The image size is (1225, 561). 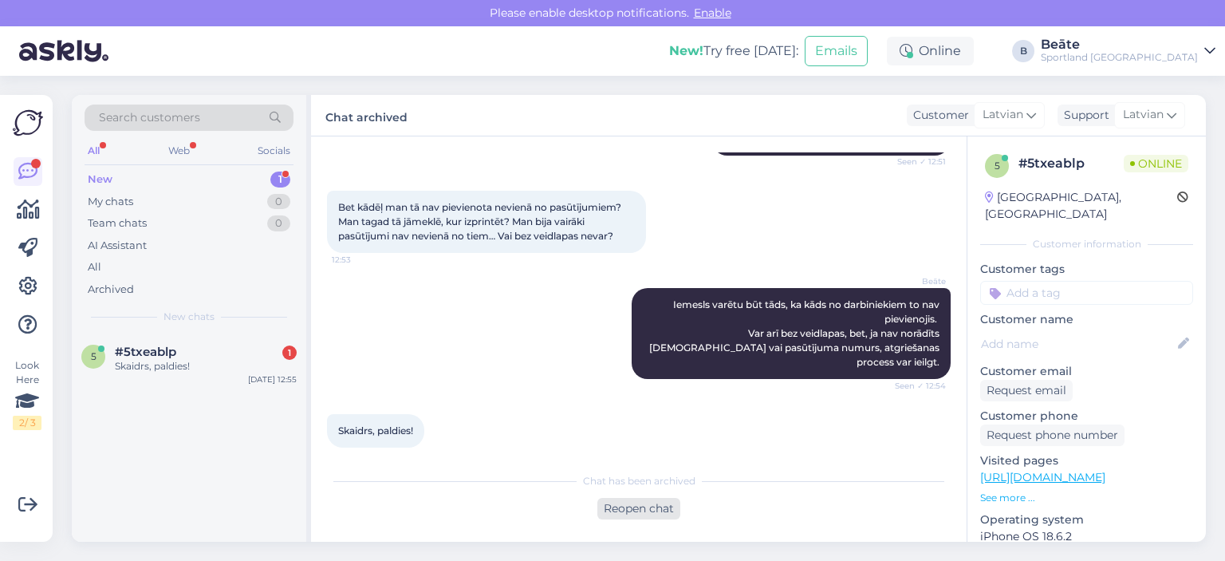 What do you see at coordinates (1086, 498) in the screenshot?
I see `p: See more ...` at bounding box center [1086, 498].